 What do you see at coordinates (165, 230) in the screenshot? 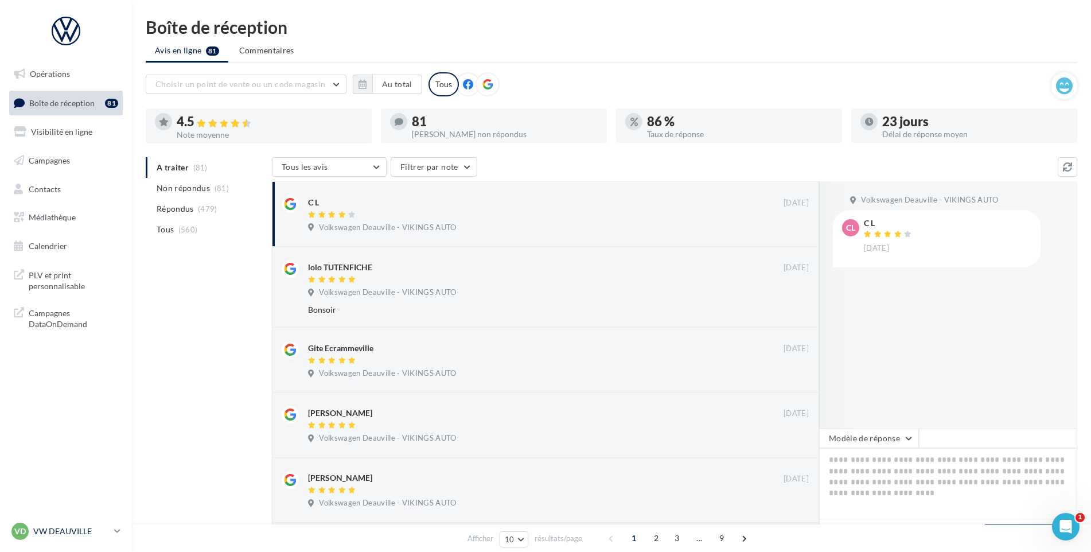
I see `span: Tous` at bounding box center [165, 230].